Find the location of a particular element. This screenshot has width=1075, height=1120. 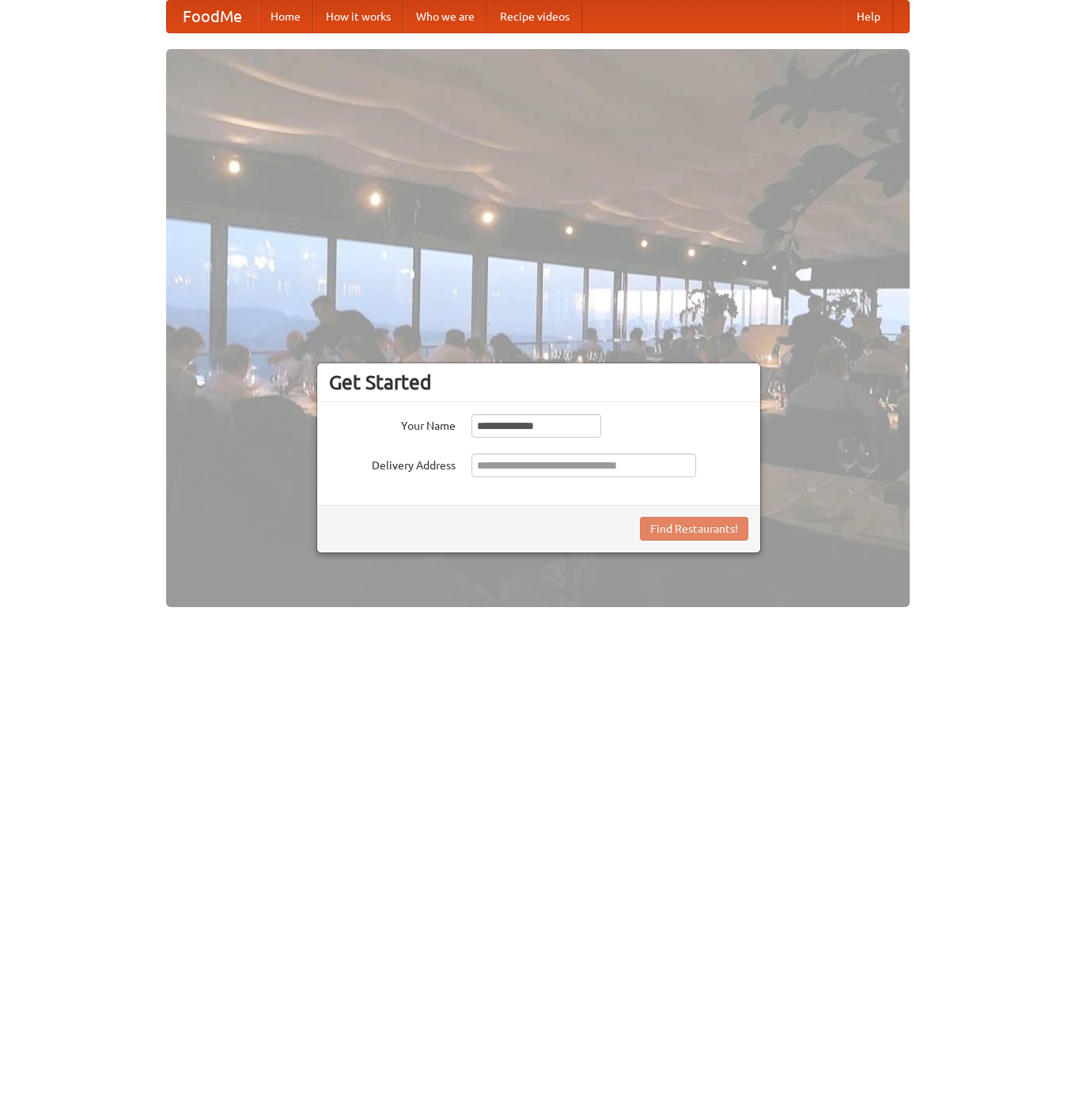

label: Your Name is located at coordinates (393, 424).